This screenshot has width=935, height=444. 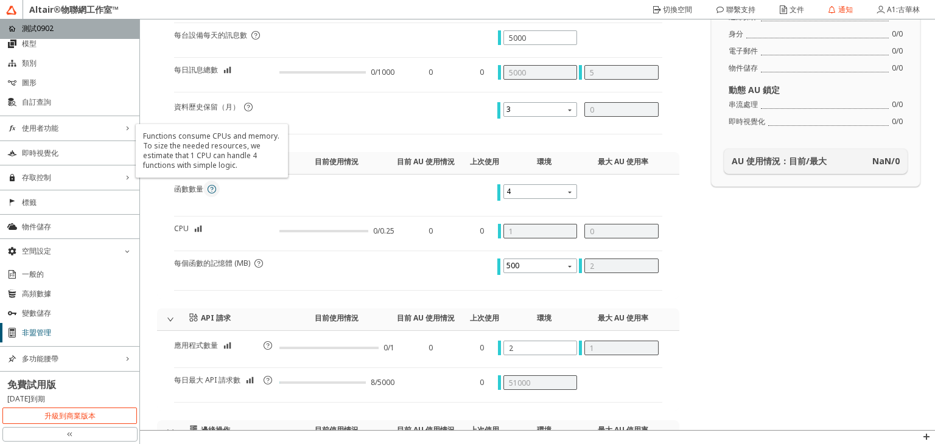 I want to click on font: 模型, so click(x=29, y=43).